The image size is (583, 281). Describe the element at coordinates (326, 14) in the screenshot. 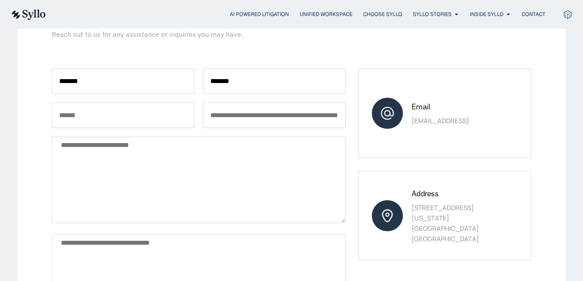

I see `span: Unified Workspace` at that location.